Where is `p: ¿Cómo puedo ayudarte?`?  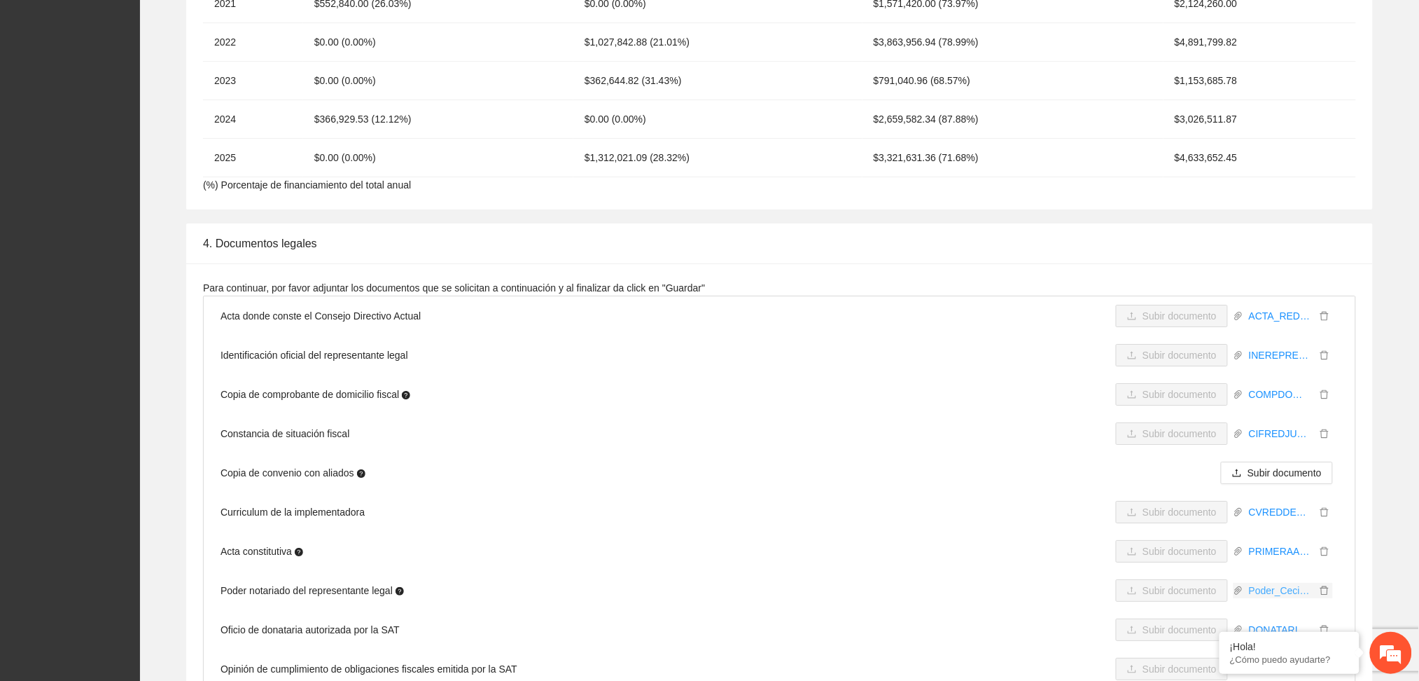
p: ¿Cómo puedo ayudarte? is located at coordinates (1290, 659).